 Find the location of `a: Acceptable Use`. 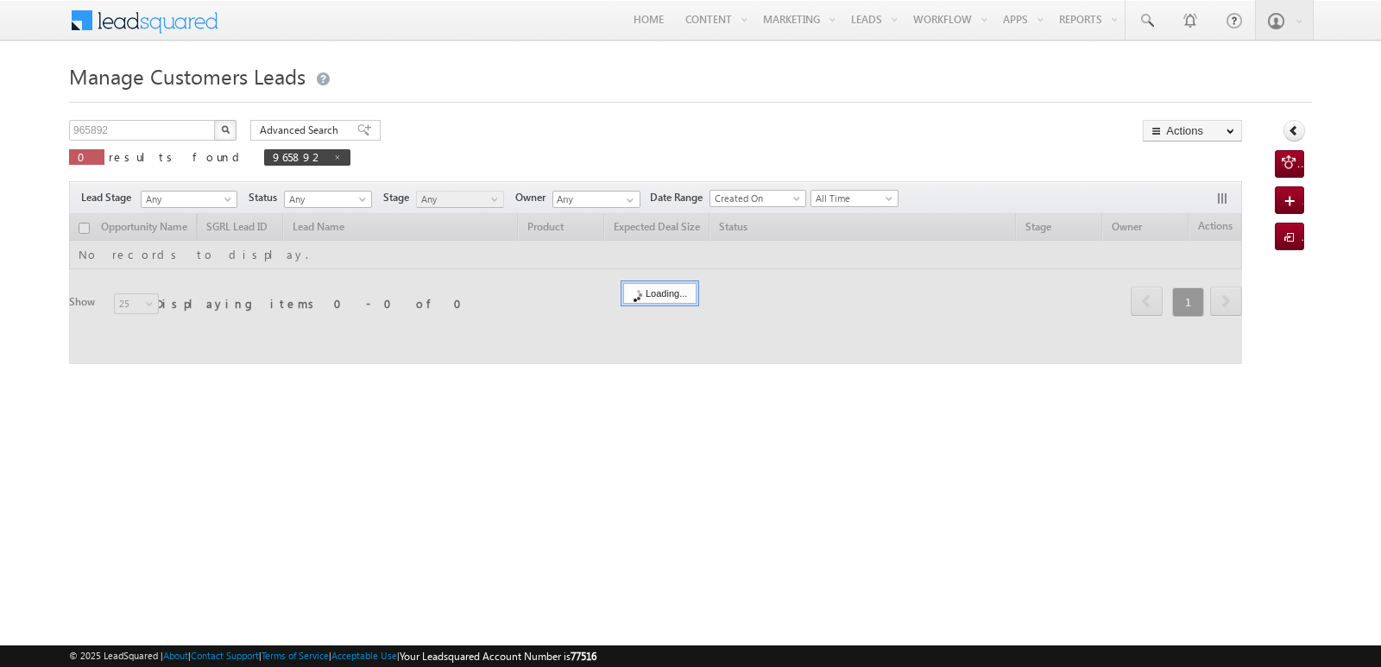

a: Acceptable Use is located at coordinates (364, 655).